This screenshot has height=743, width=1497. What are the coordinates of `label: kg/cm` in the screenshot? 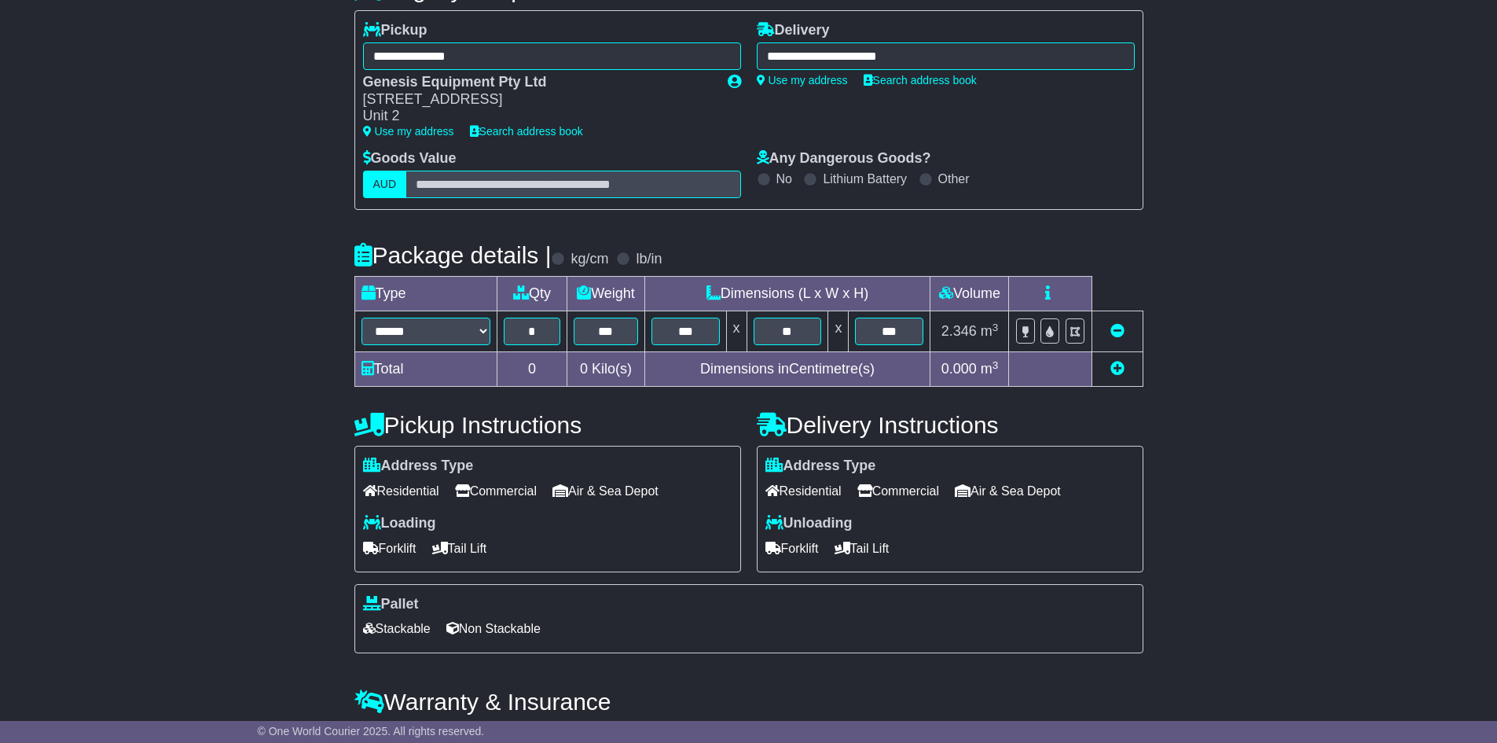 It's located at (590, 259).